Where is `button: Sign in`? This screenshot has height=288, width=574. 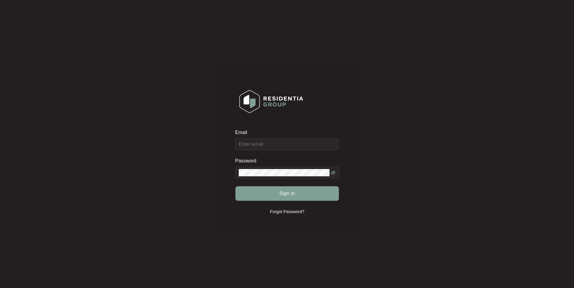 button: Sign in is located at coordinates (287, 194).